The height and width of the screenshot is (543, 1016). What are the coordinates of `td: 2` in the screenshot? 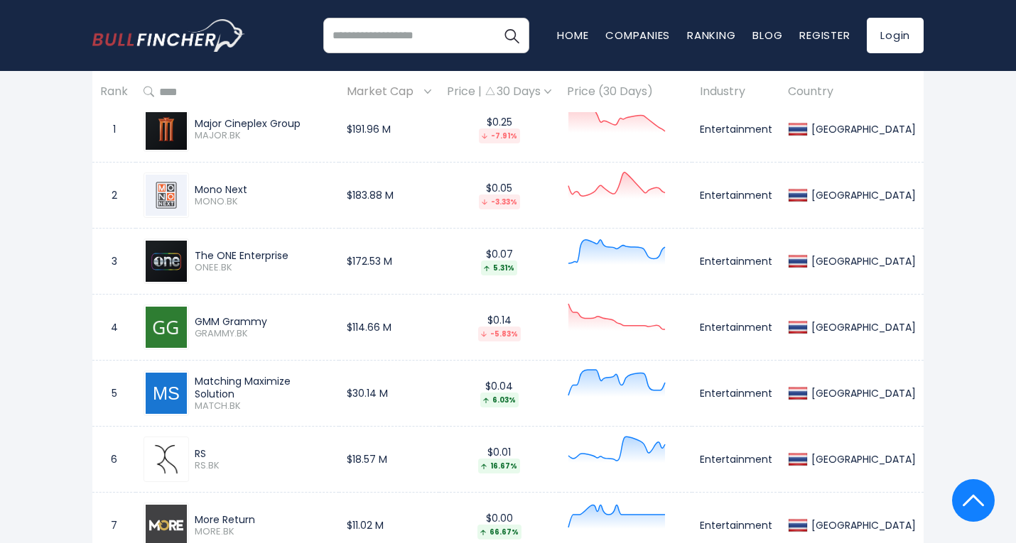 It's located at (114, 195).